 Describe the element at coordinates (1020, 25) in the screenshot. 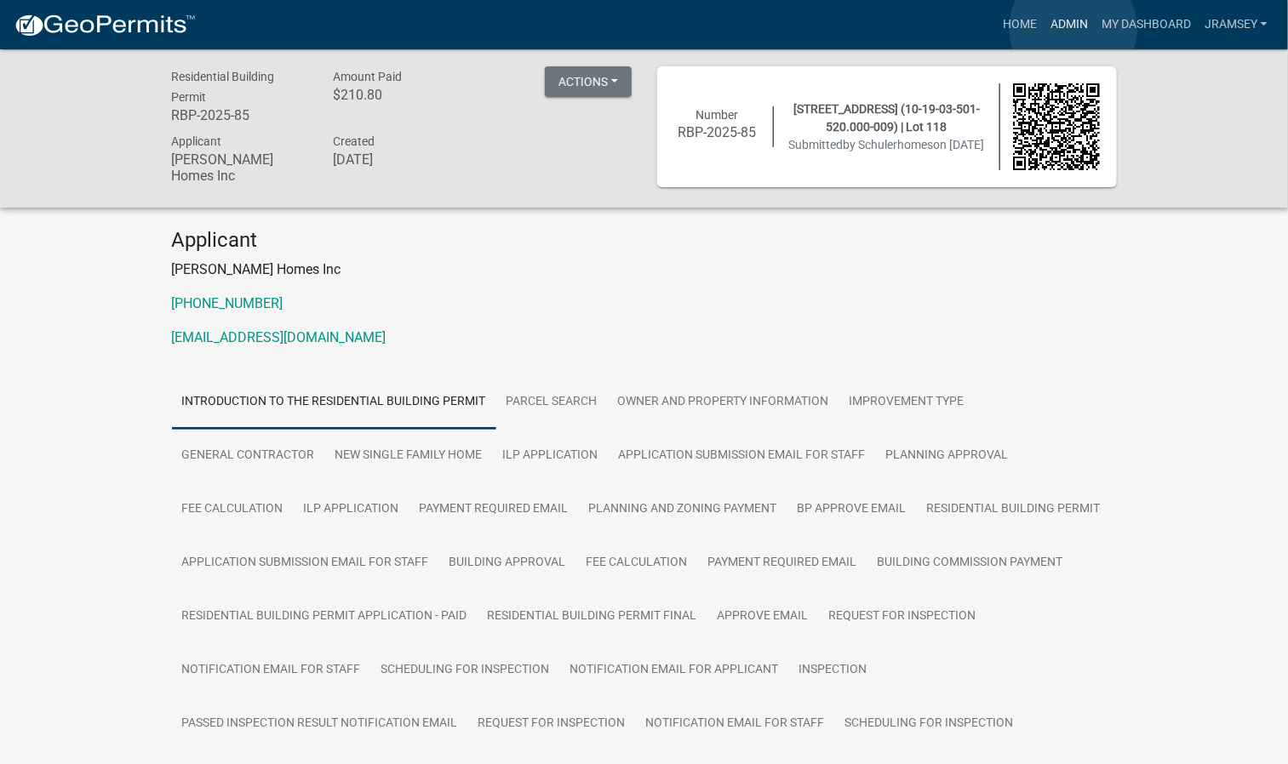

I see `a: Home` at that location.